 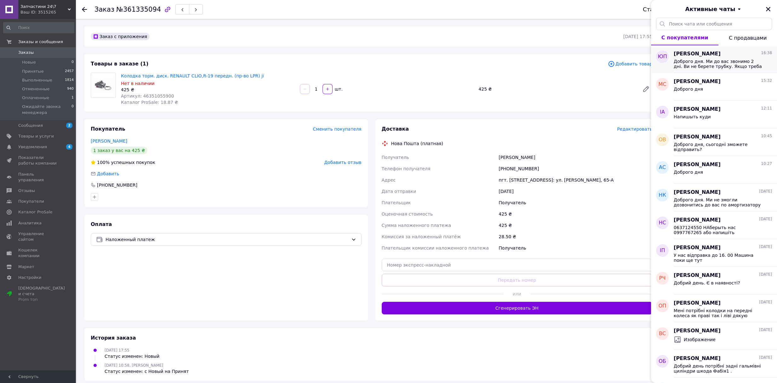 What do you see at coordinates (416, 226) in the screenshot?
I see `span: Сумма наложенного платежа` at bounding box center [416, 226].